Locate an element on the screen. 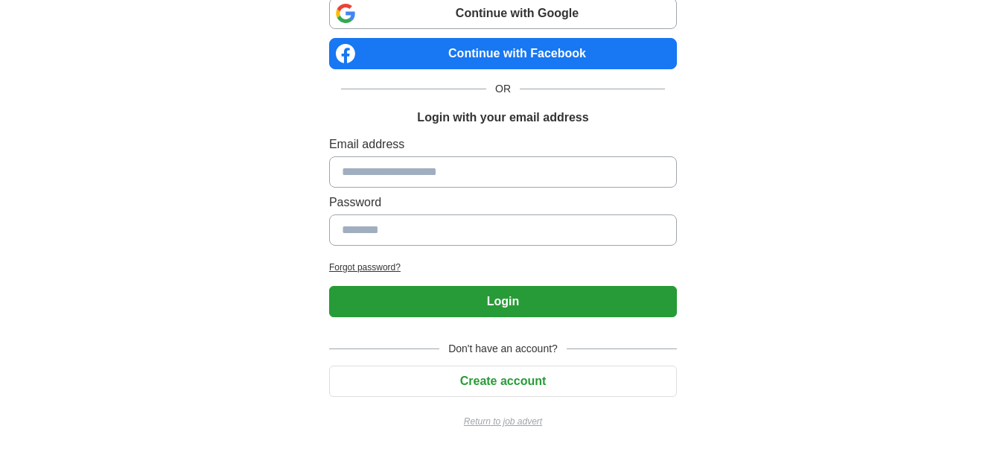  button: Create account is located at coordinates (503, 381).